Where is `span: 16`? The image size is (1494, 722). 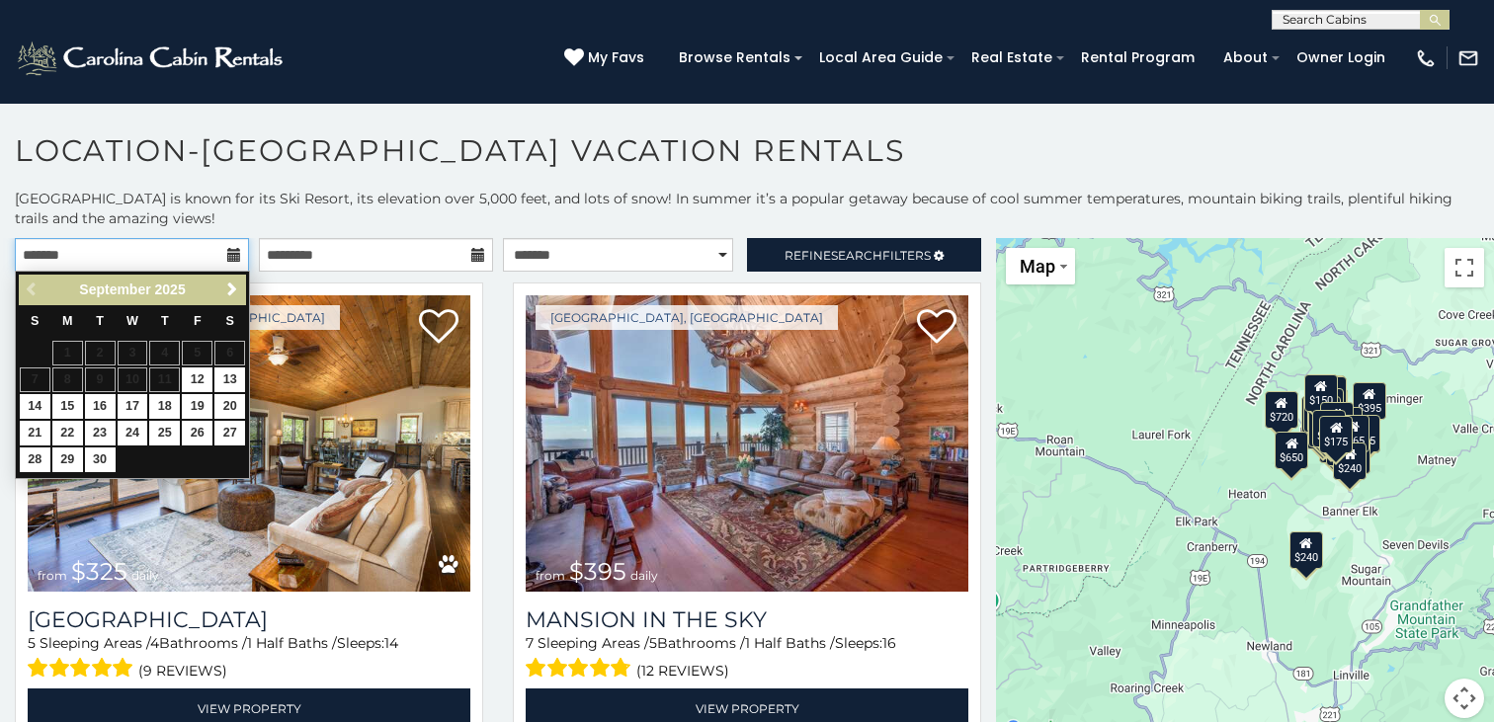
span: 16 is located at coordinates (889, 643).